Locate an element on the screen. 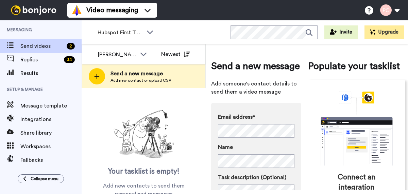 The image size is (408, 194). button: Newest is located at coordinates (175, 54).